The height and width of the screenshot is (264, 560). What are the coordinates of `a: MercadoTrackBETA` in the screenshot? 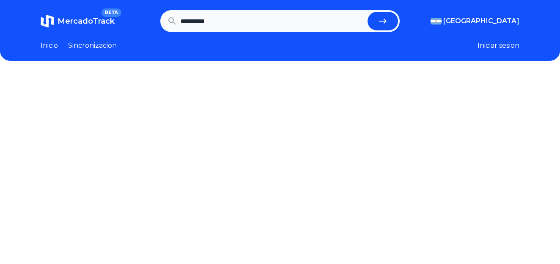 It's located at (77, 21).